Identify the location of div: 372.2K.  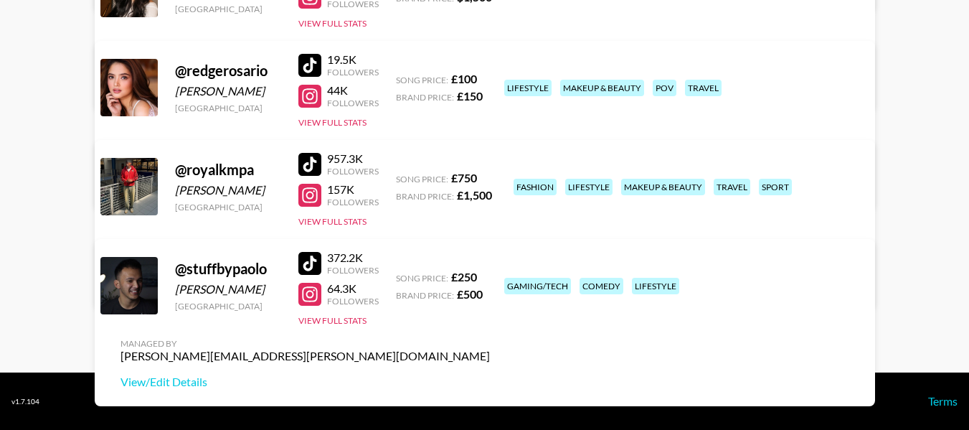
(353, 258).